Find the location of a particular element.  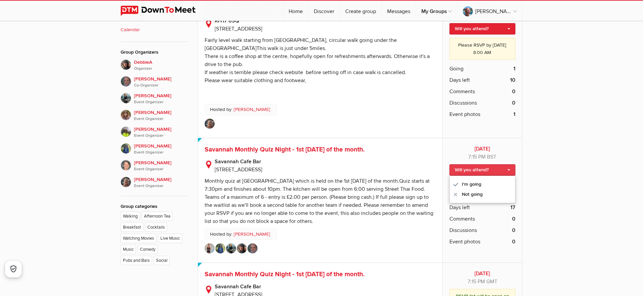

a: My Groups is located at coordinates (437, 11).